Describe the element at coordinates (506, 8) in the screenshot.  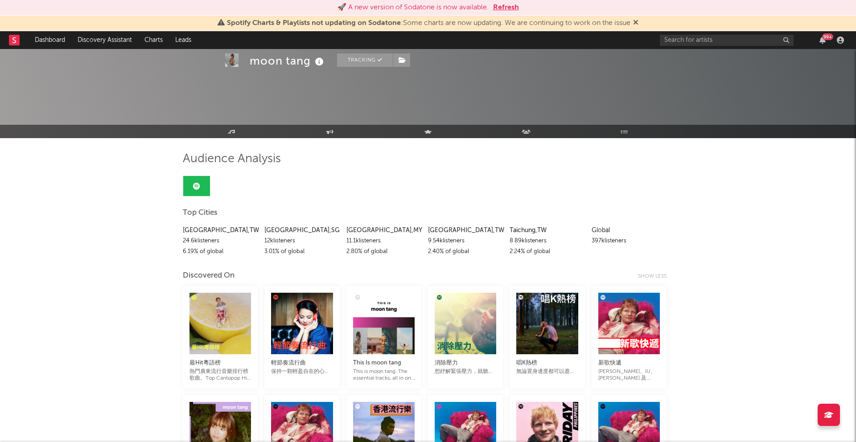
I see `button: Refresh` at that location.